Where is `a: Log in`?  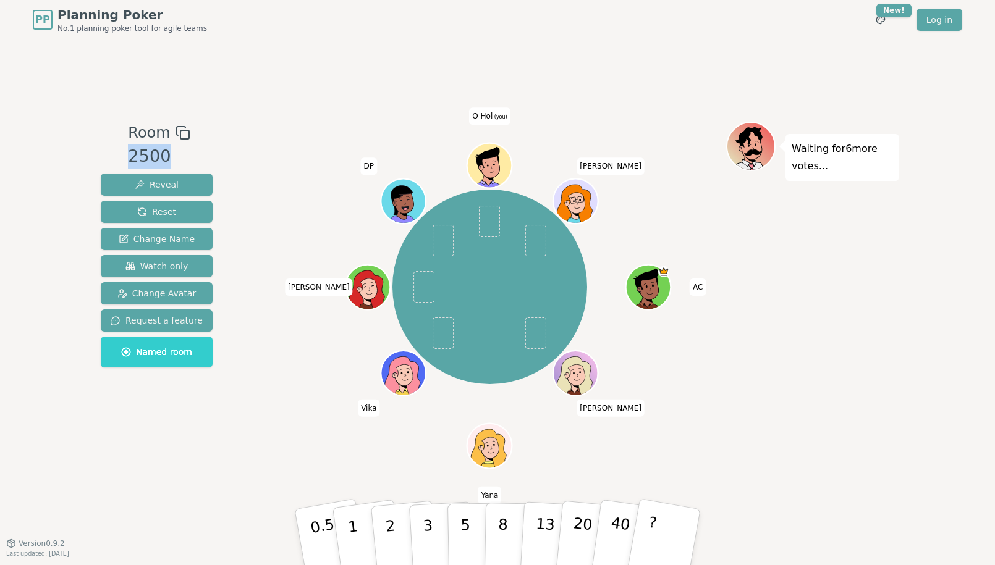 a: Log in is located at coordinates (939, 20).